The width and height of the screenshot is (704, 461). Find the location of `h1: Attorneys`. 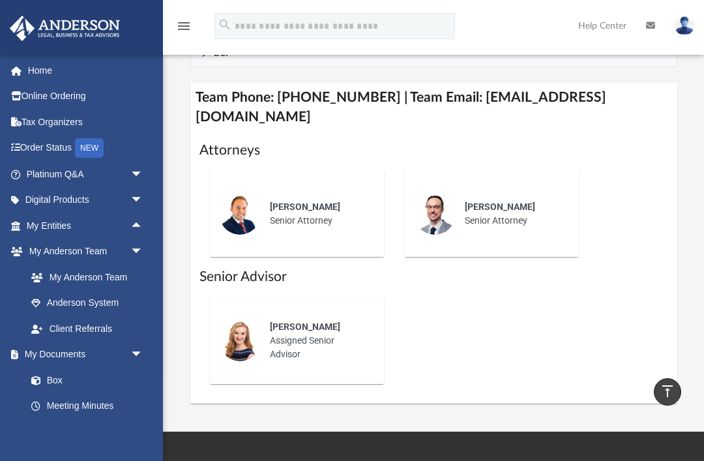

h1: Attorneys is located at coordinates (433, 150).